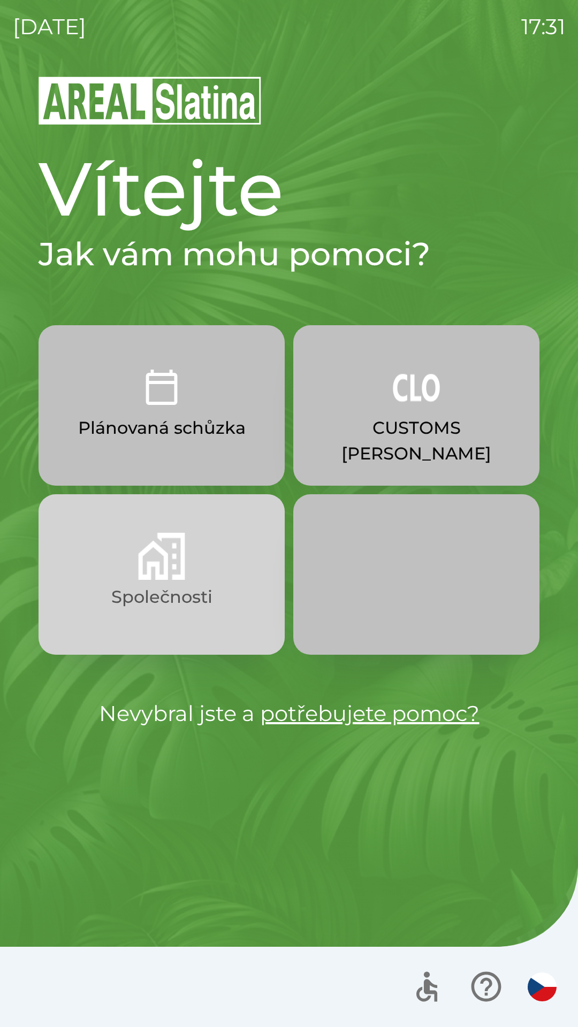 This screenshot has height=1027, width=578. Describe the element at coordinates (162, 405) in the screenshot. I see `button: Plánovaná schůzka` at that location.